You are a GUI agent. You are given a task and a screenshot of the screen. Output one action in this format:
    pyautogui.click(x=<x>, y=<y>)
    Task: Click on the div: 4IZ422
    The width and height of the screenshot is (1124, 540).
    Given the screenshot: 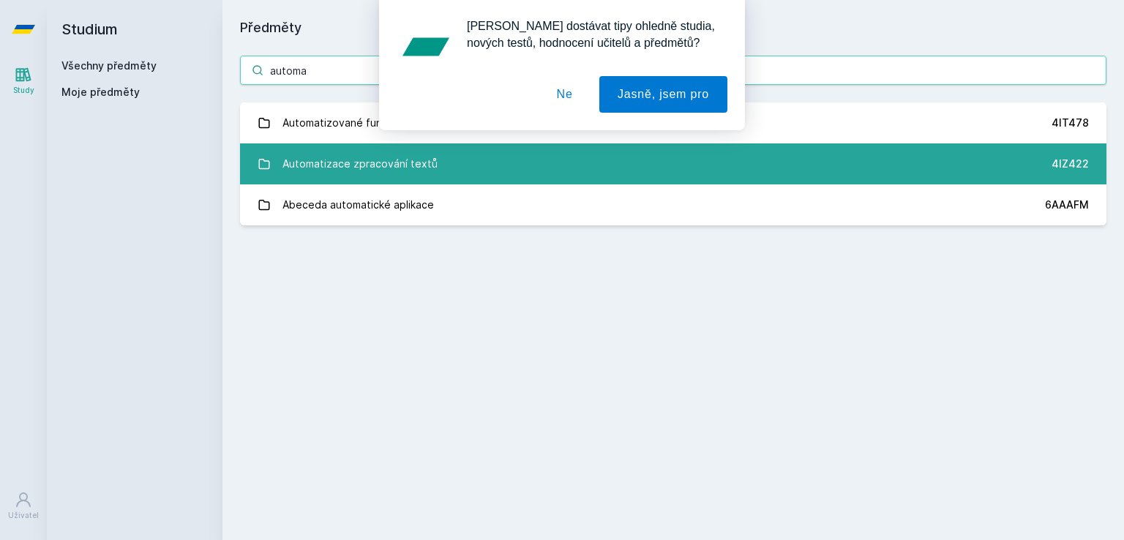 What is the action you would take?
    pyautogui.click(x=1070, y=164)
    